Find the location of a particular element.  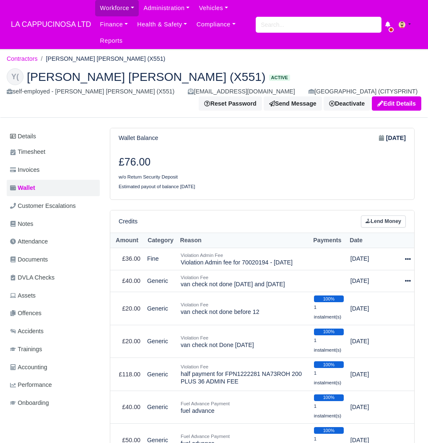

div: Y( is located at coordinates (15, 77).